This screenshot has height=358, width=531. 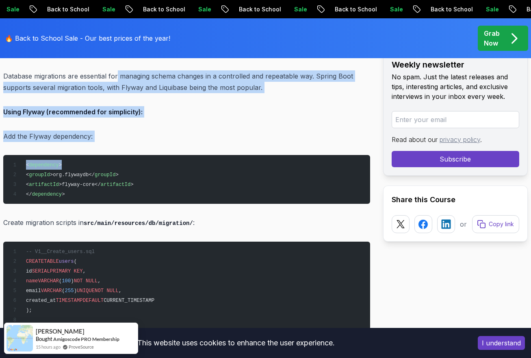 What do you see at coordinates (66, 271) in the screenshot?
I see `span: PRIMARY KEY` at bounding box center [66, 271].